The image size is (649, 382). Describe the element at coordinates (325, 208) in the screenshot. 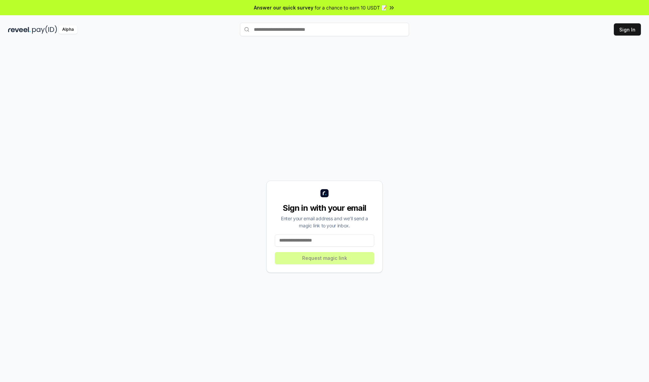

I see `div: Sign in with your email` at that location.